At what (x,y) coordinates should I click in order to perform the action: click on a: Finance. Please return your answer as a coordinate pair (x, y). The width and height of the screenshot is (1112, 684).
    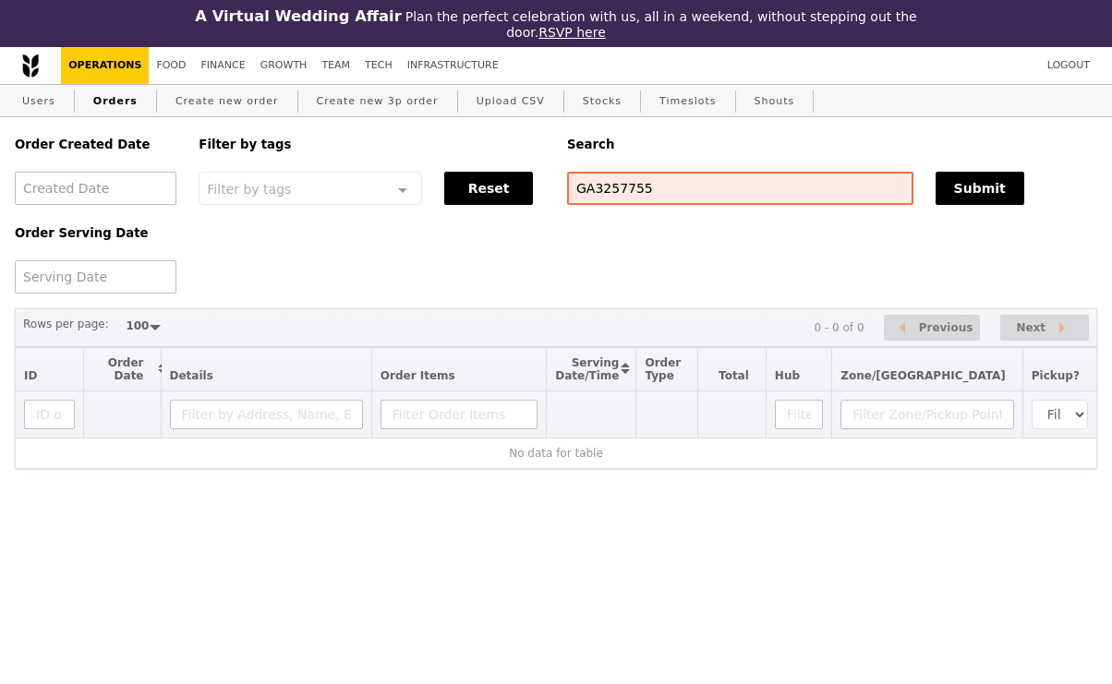
    Looking at the image, I should click on (223, 66).